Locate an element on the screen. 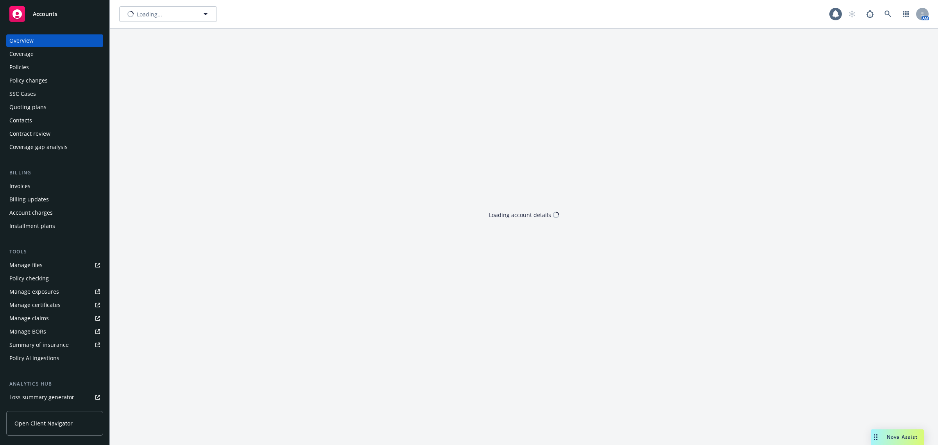 The image size is (938, 445). a: Quoting plans is located at coordinates (55, 107).